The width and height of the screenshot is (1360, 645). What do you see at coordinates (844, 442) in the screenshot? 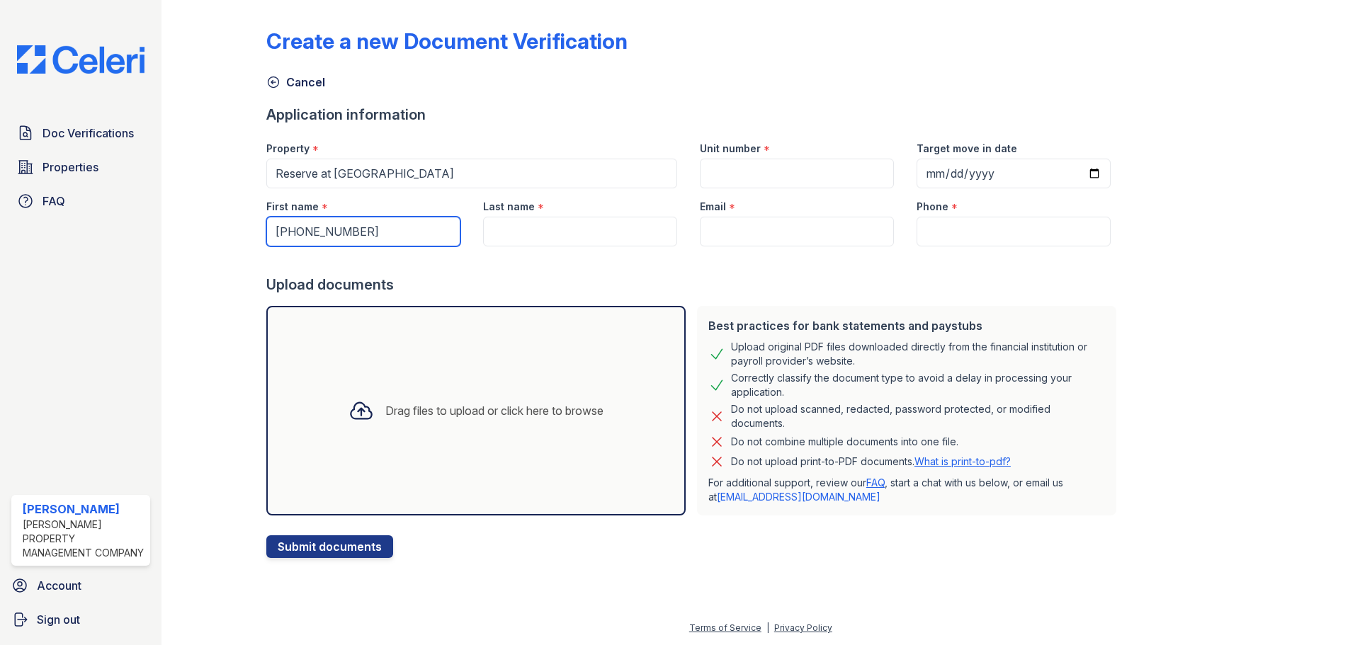
I see `div: Do not combine multiple documents into one file.` at bounding box center [844, 442].